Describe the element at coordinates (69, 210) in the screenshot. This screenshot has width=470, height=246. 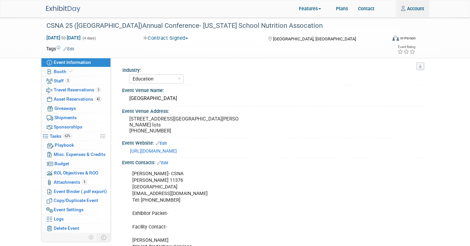
I see `span: Event Settings` at that location.